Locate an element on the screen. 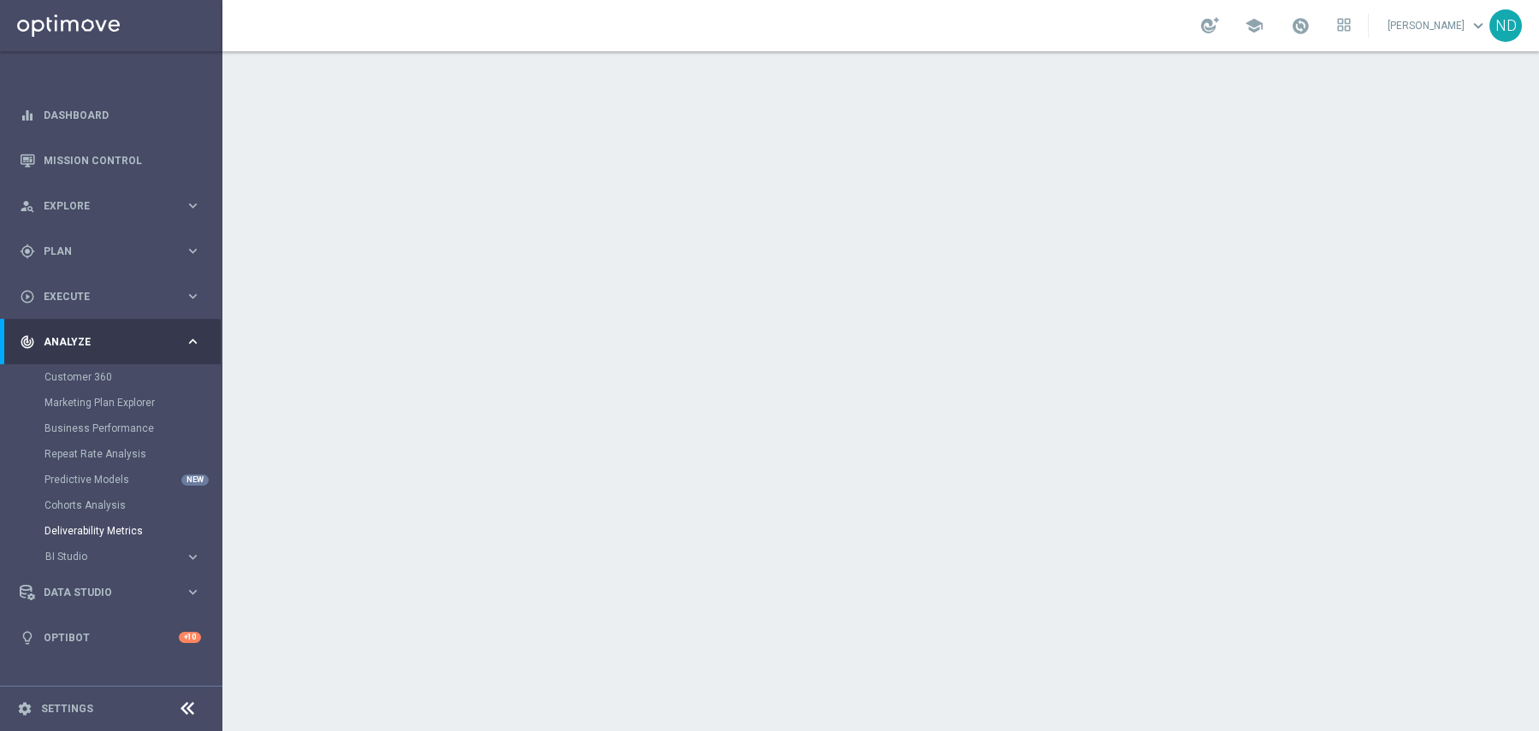  i: person_search is located at coordinates (27, 206).